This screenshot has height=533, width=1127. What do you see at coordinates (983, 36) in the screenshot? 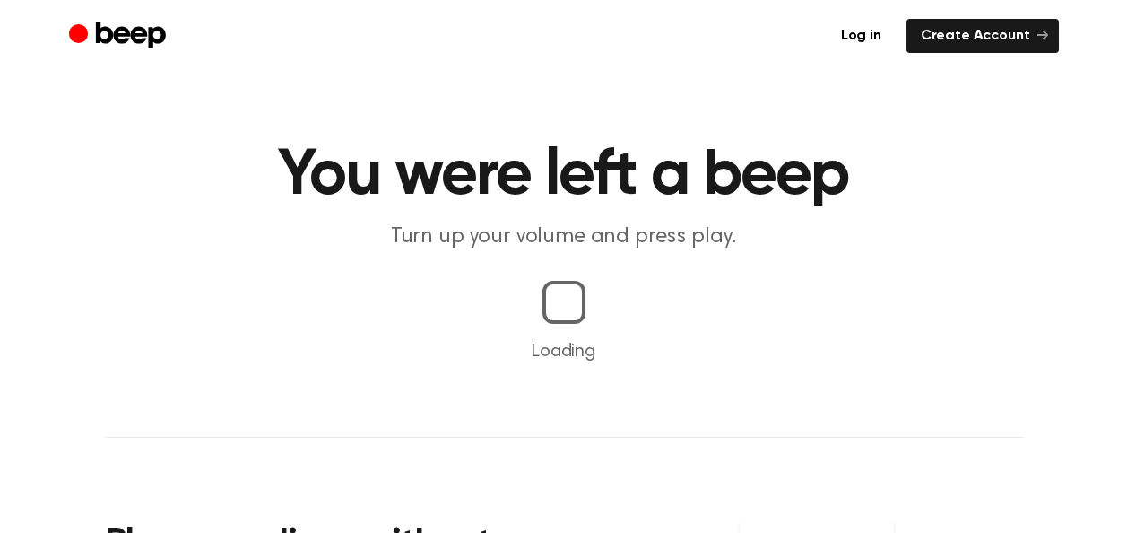
I see `a: Create Account` at bounding box center [983, 36].